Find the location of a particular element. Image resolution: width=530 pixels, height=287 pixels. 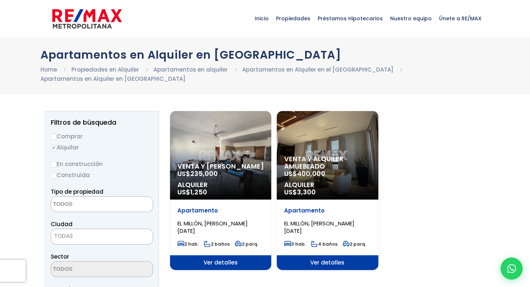

span: 3,300 is located at coordinates (306, 192).